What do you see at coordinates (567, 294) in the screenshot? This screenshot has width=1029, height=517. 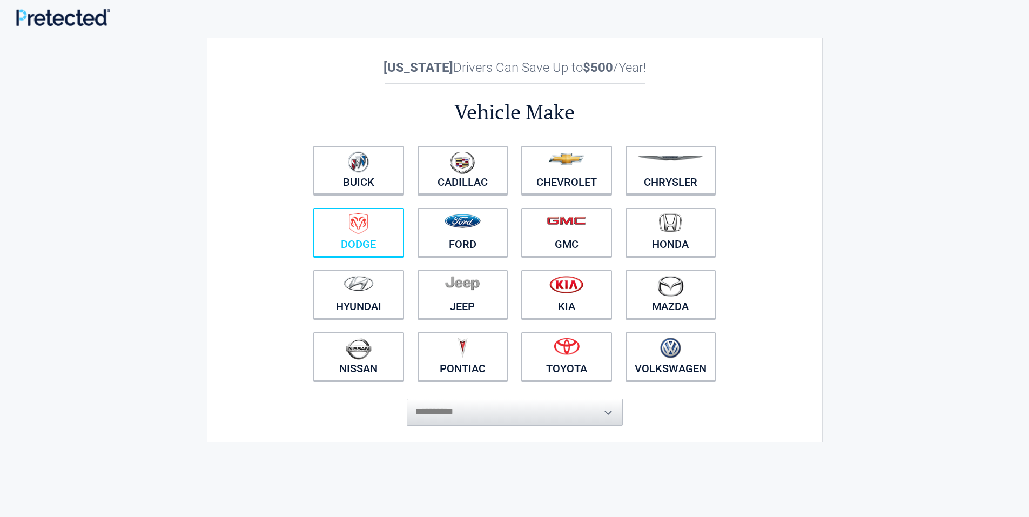 I see `a: Kia` at bounding box center [567, 294].